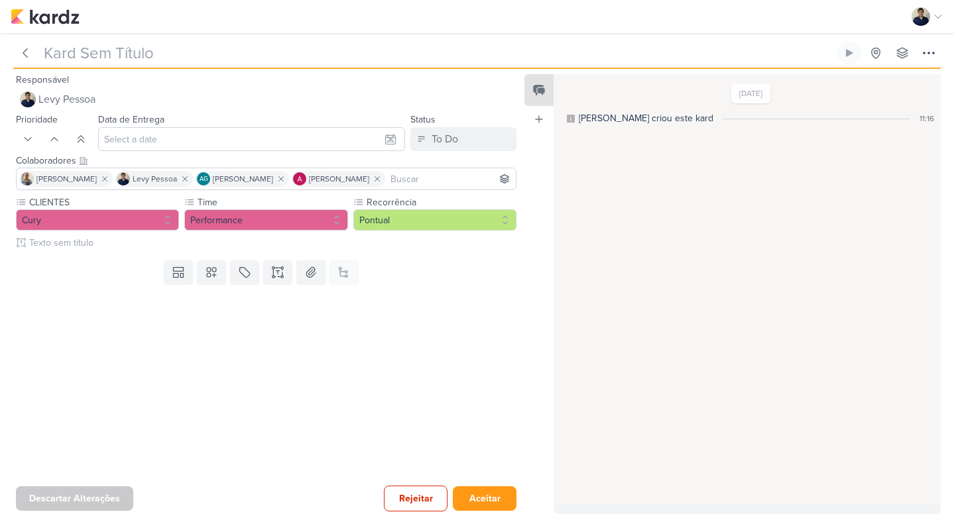  Describe the element at coordinates (441, 202) in the screenshot. I see `label: Recorrência` at that location.